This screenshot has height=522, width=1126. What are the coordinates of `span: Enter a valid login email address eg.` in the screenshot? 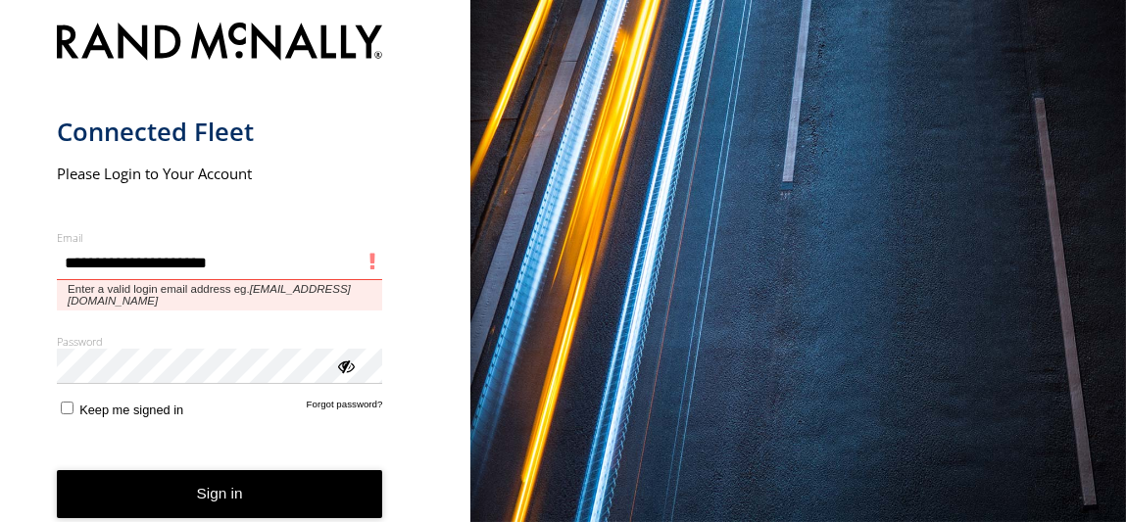 It's located at (219, 295).